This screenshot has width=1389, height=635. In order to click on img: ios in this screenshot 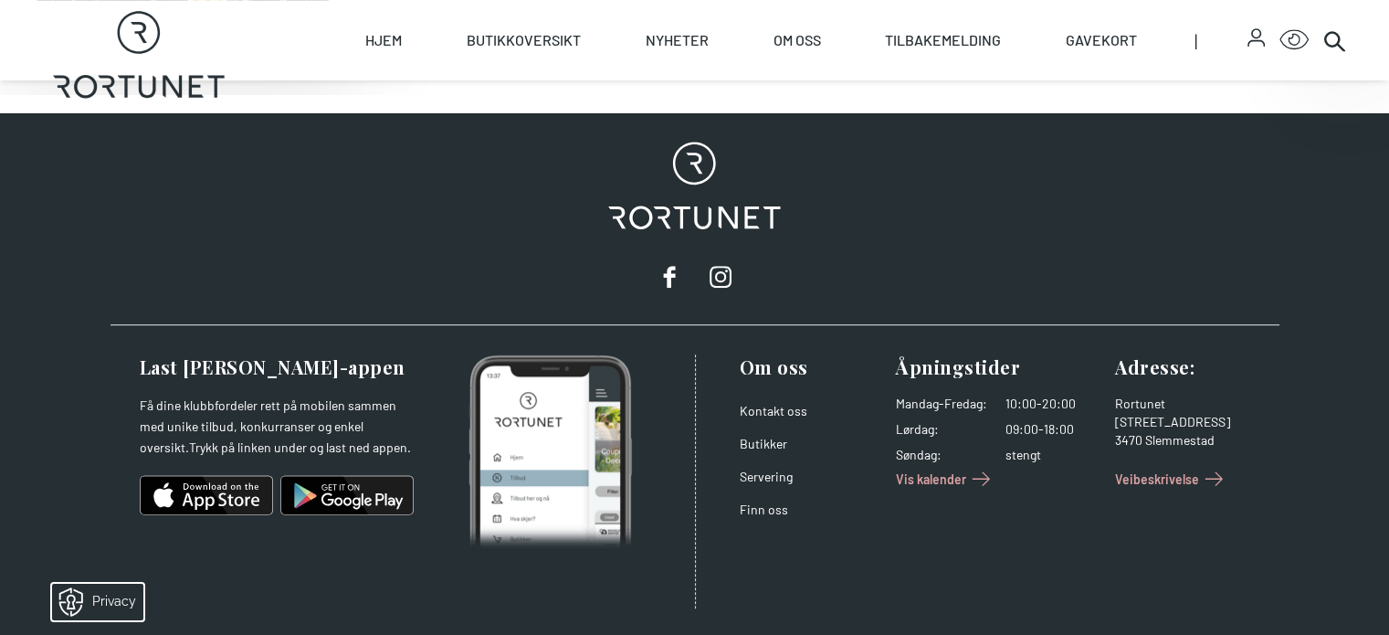, I will do `click(206, 495)`.